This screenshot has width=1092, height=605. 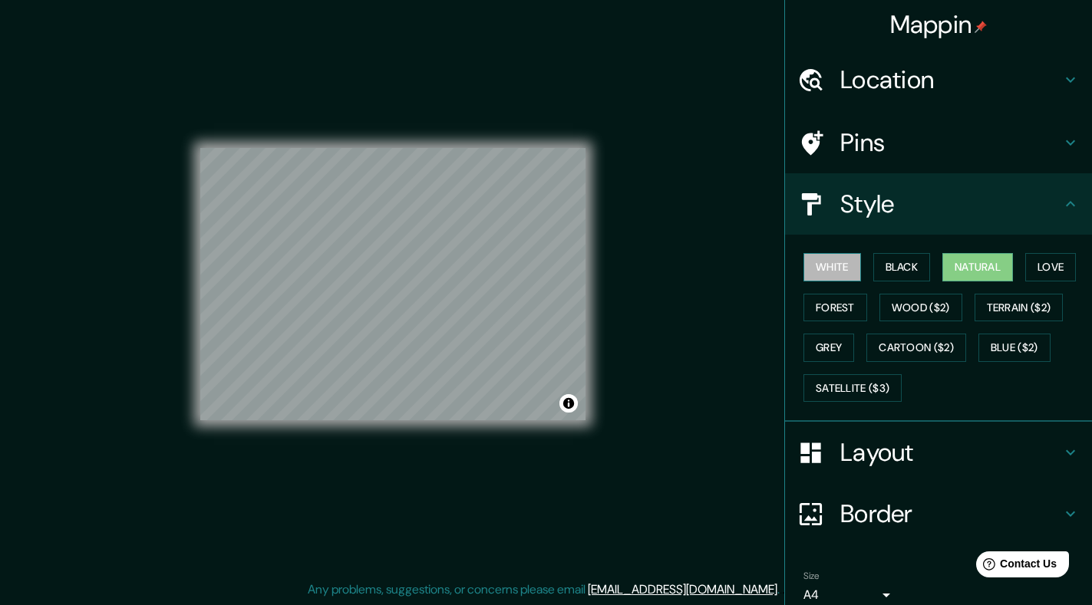 I want to click on button: Cartoon ($2), so click(x=916, y=348).